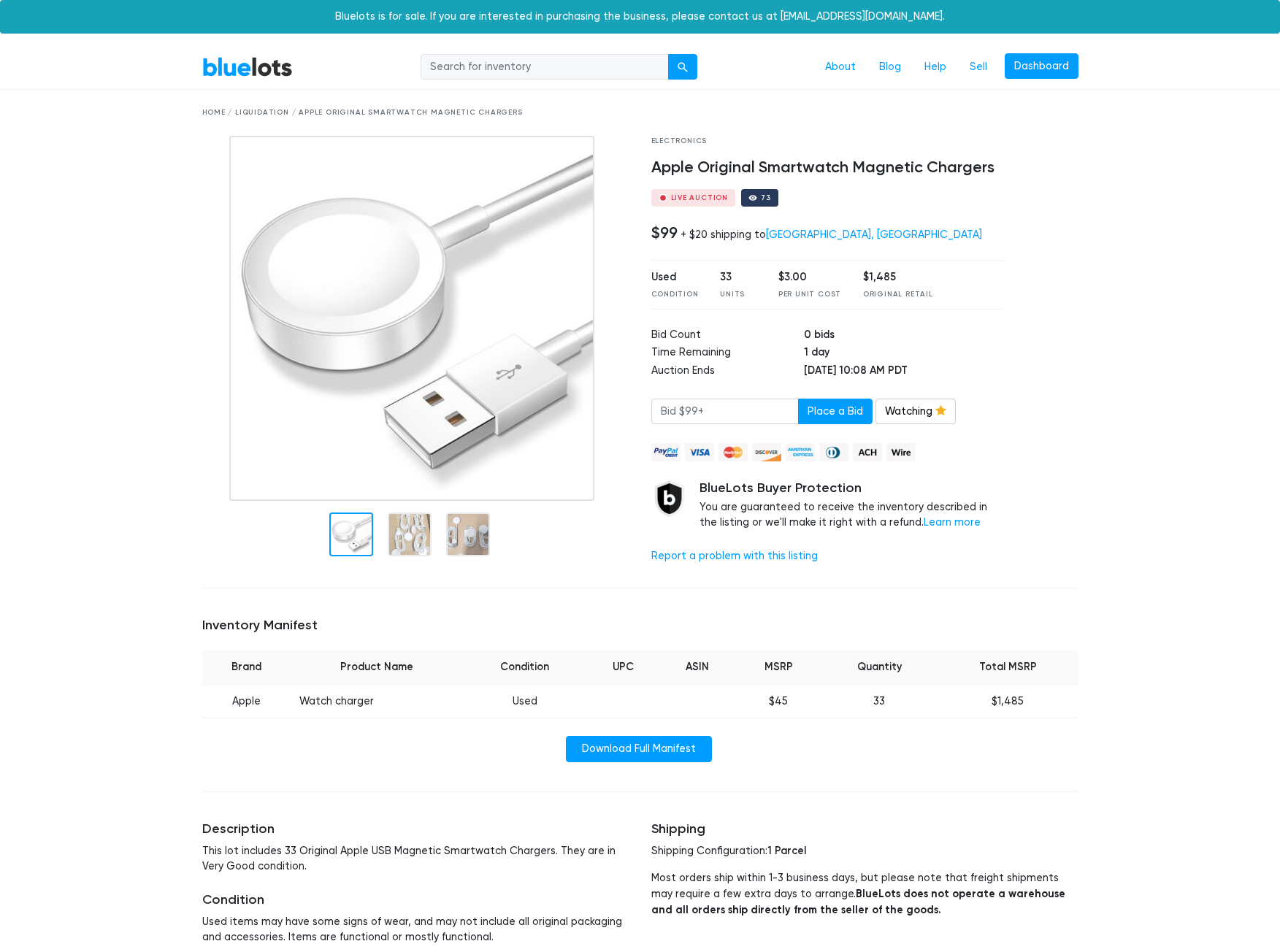  I want to click on div: You are guaranteed to receive the inventory described in the listing or we'll make it right with ..., so click(851, 505).